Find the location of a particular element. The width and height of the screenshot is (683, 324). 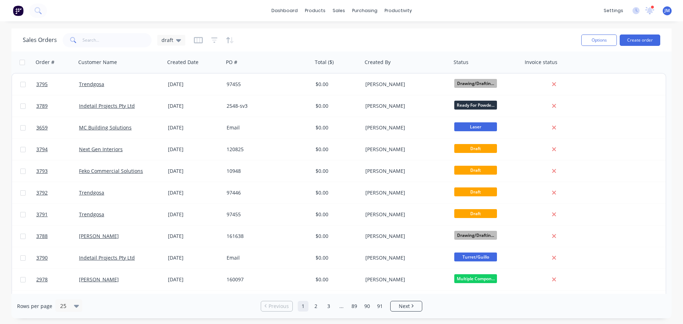

a: 3787 is located at coordinates (58, 301).